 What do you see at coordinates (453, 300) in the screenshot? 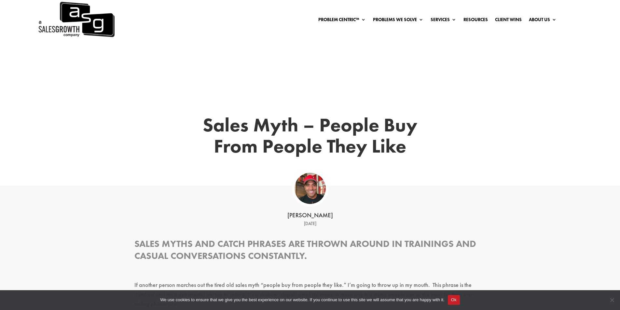
I see `button: Ok` at bounding box center [453, 300].